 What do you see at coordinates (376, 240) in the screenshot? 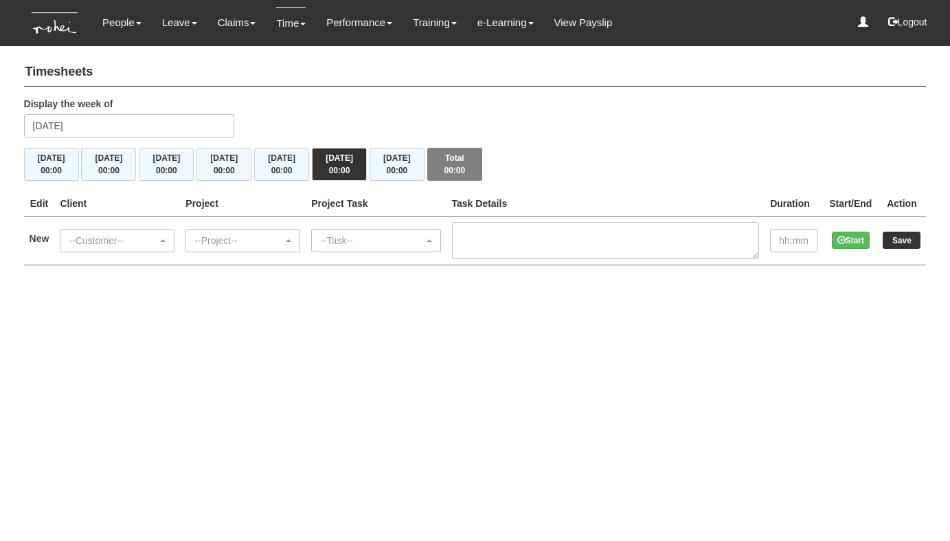
I see `button: --Task--` at bounding box center [376, 240].